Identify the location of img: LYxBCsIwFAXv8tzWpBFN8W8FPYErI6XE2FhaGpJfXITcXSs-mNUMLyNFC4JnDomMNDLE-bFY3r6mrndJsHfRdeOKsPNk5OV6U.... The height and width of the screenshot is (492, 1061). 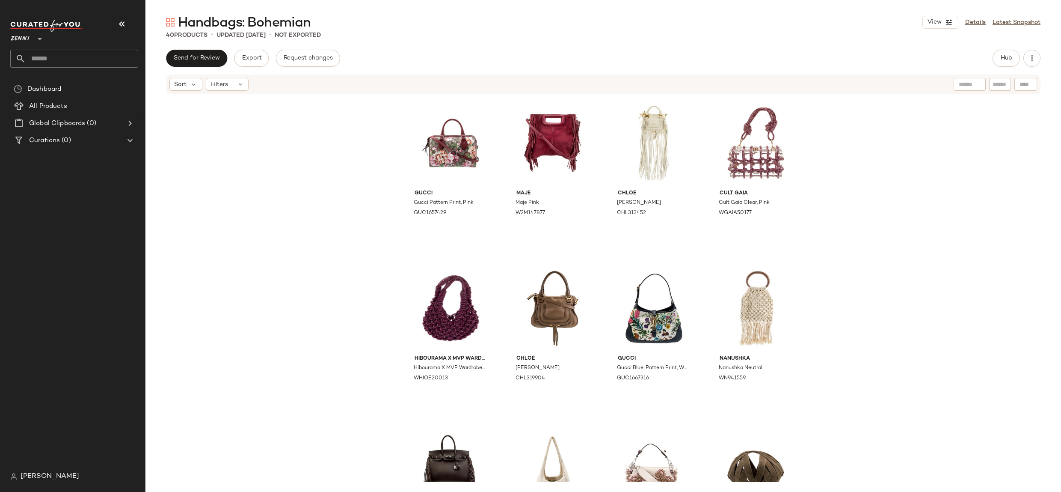
(451, 143).